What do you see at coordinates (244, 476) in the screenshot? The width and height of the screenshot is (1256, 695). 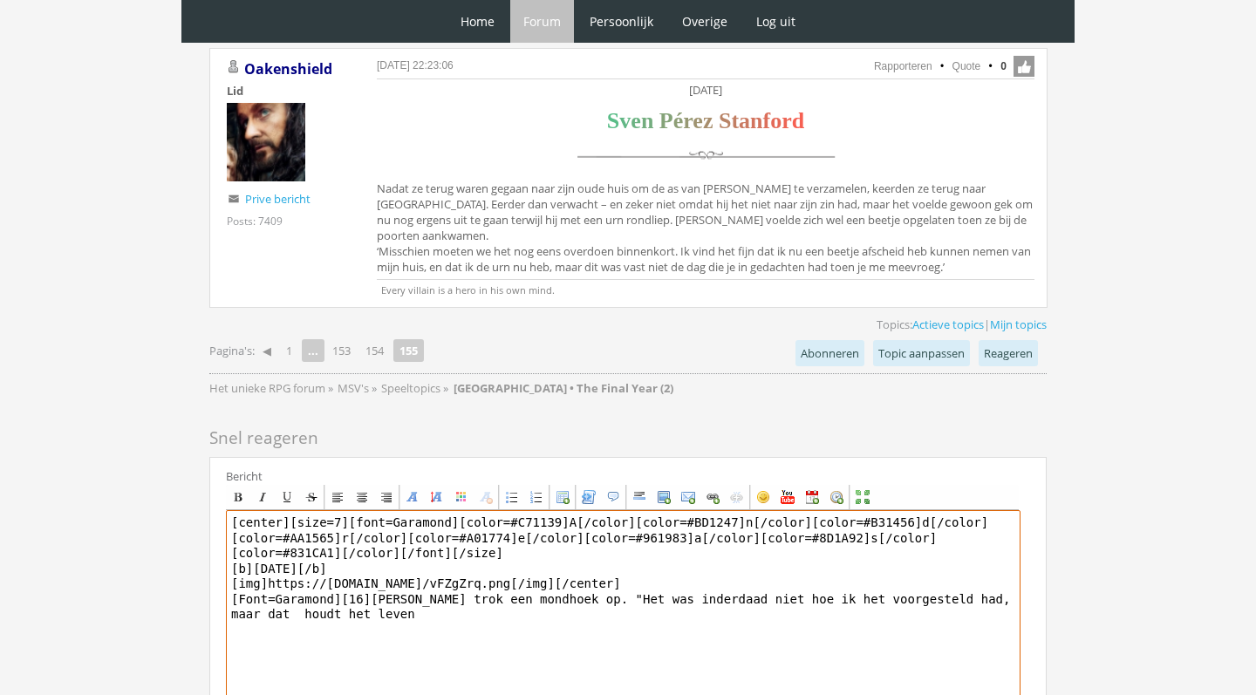 I see `label: Bericht` at bounding box center [244, 476].